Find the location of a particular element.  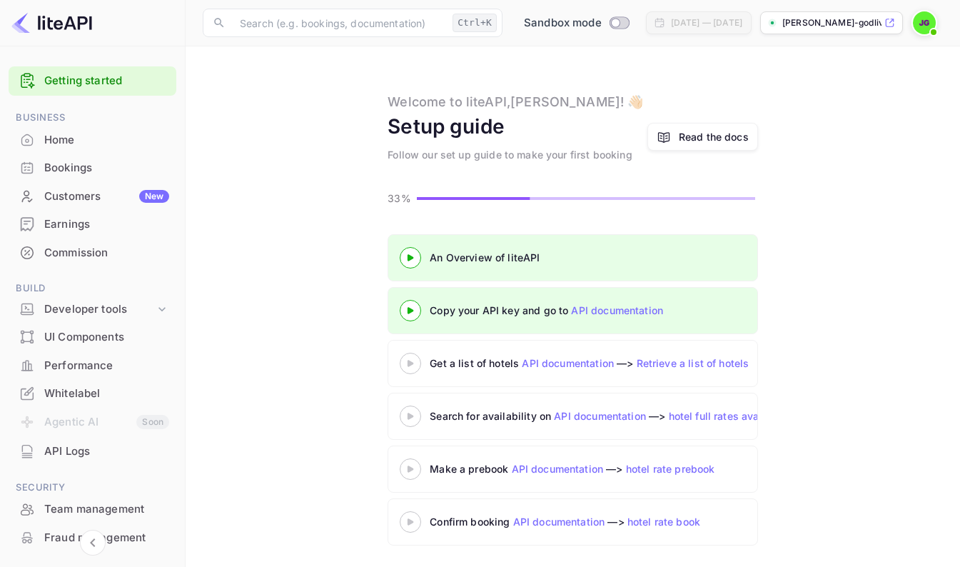

a: API Logs is located at coordinates (92, 450).